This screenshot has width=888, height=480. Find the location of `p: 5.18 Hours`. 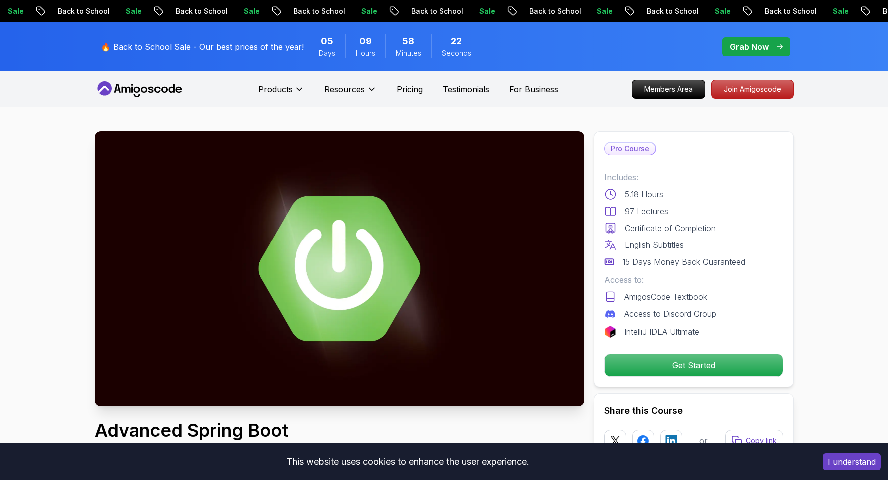

p: 5.18 Hours is located at coordinates (644, 194).